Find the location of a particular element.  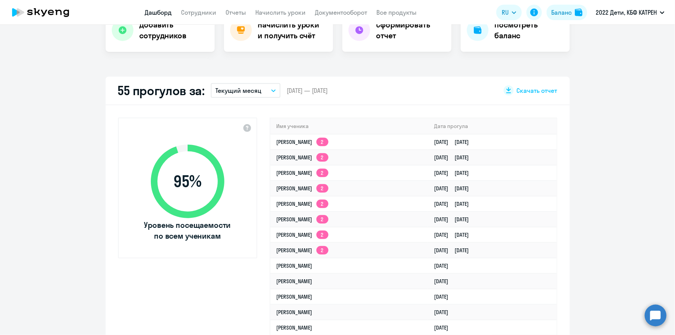

th: Имя ученика is located at coordinates (349, 126).